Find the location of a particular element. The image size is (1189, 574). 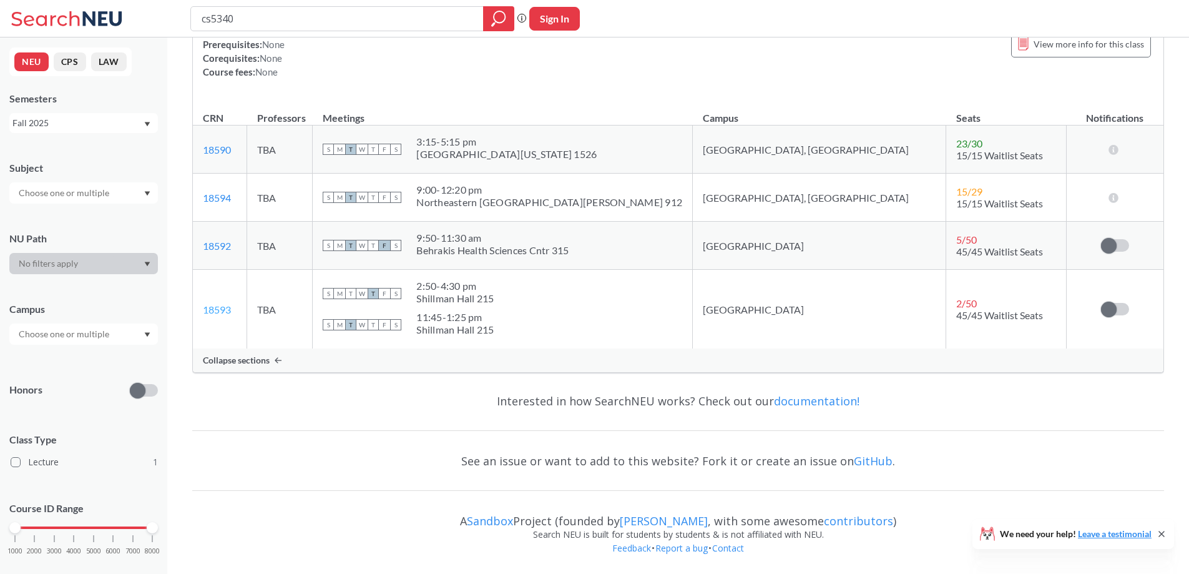

button: NEU is located at coordinates (31, 62).